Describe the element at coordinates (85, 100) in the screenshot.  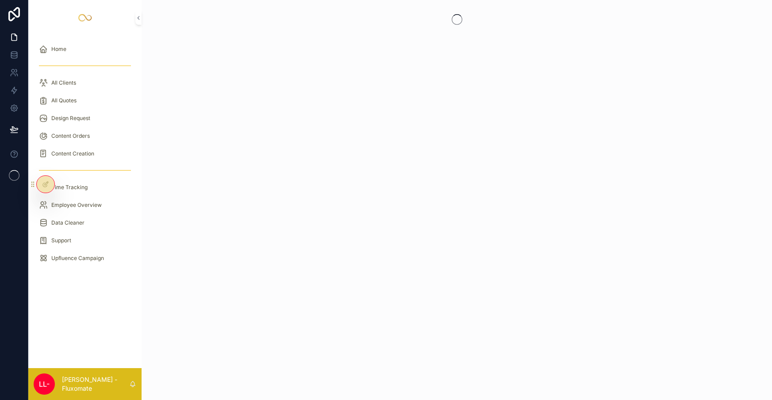
I see `a: All Quotes` at that location.